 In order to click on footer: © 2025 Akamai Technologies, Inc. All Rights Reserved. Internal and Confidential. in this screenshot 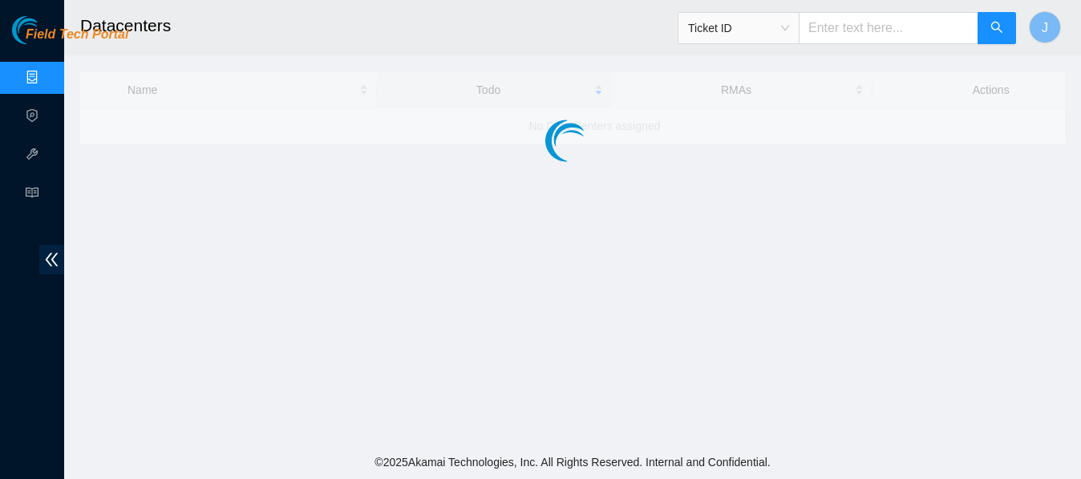, I will do `click(572, 462)`.